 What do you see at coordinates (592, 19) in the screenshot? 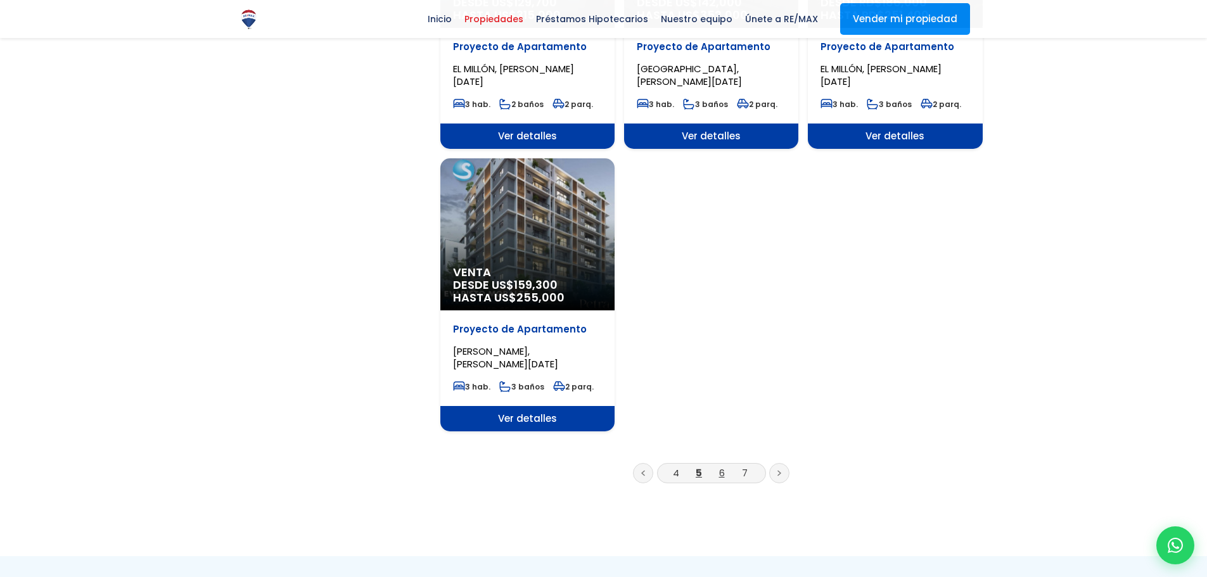
I see `span: Préstamos Hipotecarios` at bounding box center [592, 19].